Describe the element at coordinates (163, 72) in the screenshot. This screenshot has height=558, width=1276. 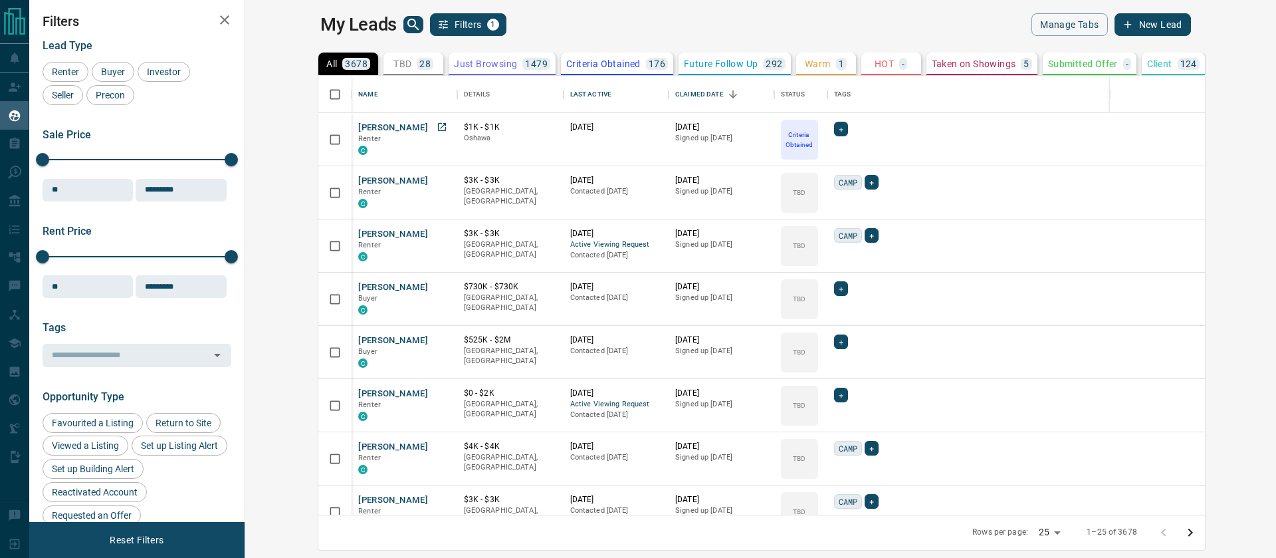
I see `span: Investor` at that location.